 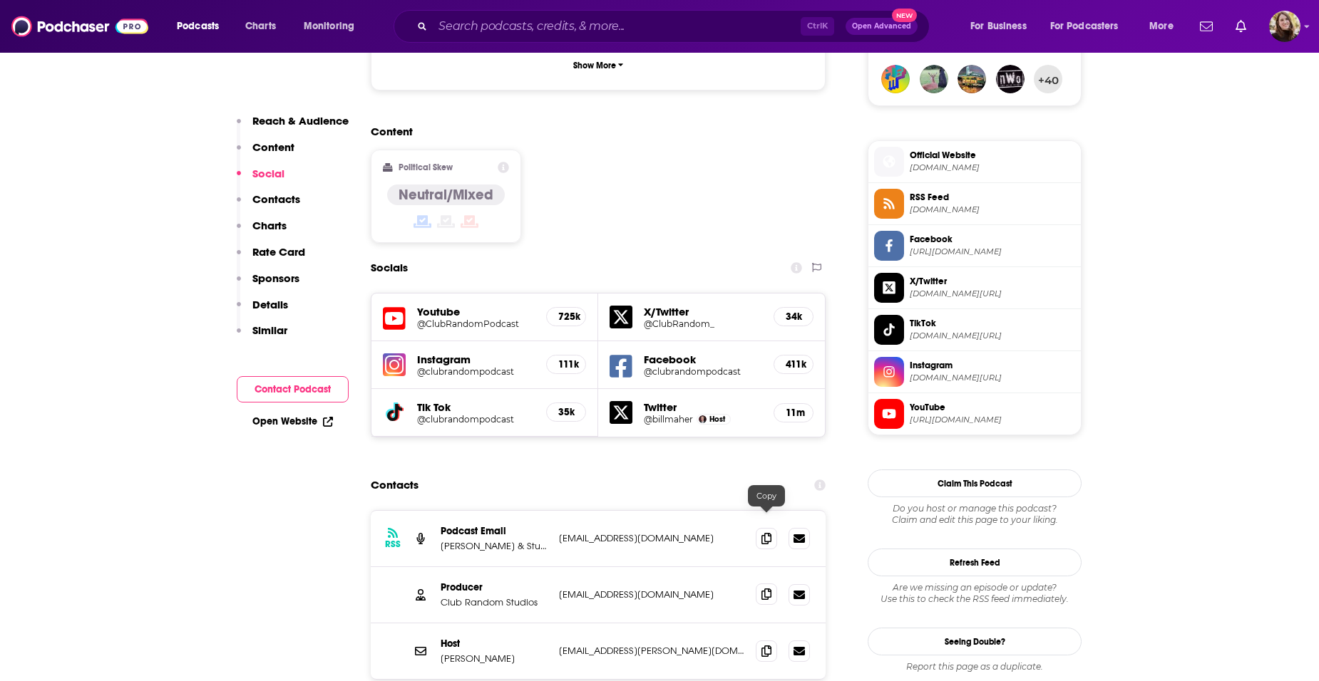 I want to click on a: Seeing Double?, so click(x=974, y=642).